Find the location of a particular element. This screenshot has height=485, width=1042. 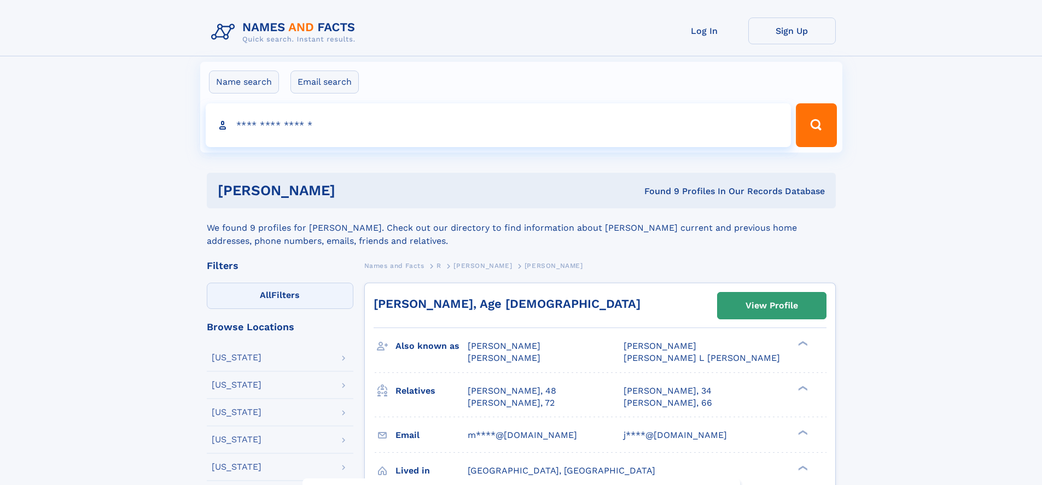

h3: Also known as is located at coordinates (432, 346).